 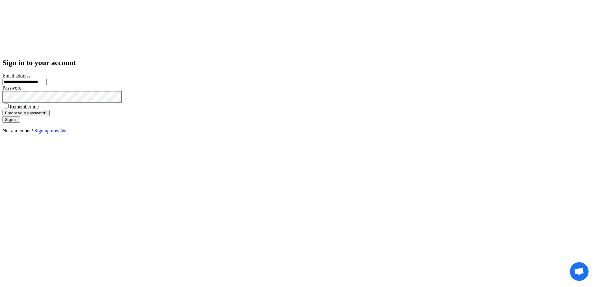 What do you see at coordinates (298, 63) in the screenshot?
I see `h2: Sign in to your account` at bounding box center [298, 63].